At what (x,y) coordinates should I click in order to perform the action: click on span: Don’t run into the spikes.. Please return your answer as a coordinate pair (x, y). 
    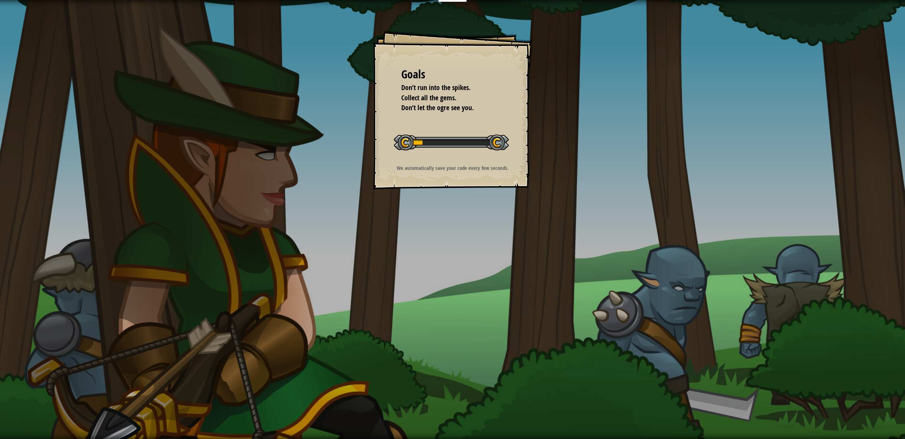
    Looking at the image, I should click on (436, 87).